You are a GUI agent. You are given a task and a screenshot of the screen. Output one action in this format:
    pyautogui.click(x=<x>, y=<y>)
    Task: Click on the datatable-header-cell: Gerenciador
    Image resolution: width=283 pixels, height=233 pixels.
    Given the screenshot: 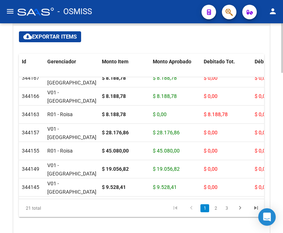 What is the action you would take?
    pyautogui.click(x=72, y=70)
    